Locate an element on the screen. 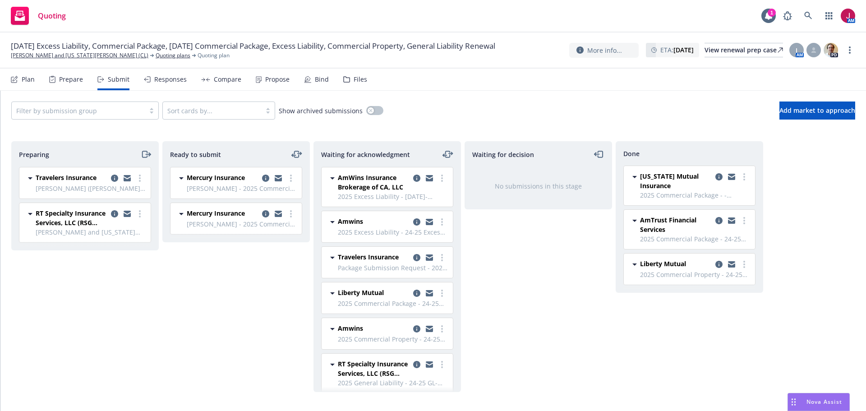 The width and height of the screenshot is (866, 411). span: Travelers Insurance is located at coordinates (368, 257).